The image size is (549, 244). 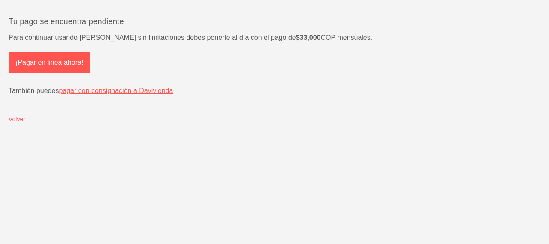 What do you see at coordinates (274, 91) in the screenshot?
I see `p: También puedes` at bounding box center [274, 91].